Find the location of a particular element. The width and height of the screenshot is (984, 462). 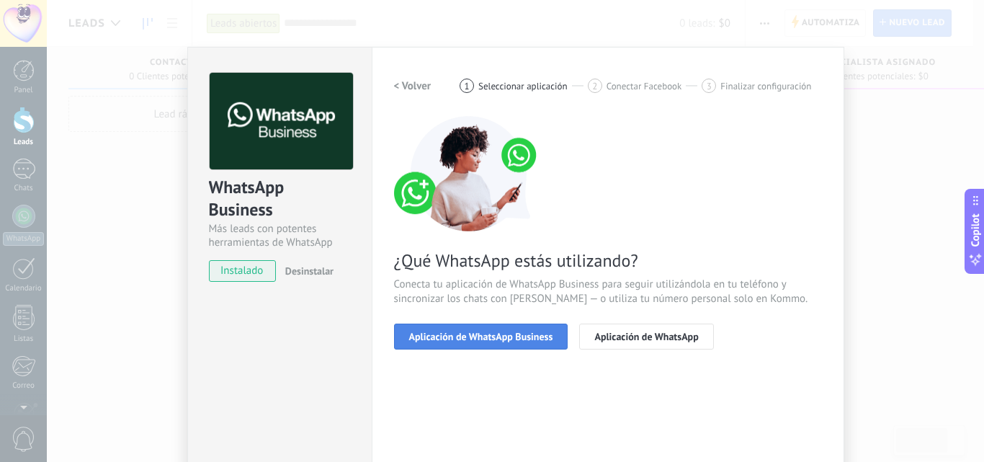

span: 2 is located at coordinates (594, 86).